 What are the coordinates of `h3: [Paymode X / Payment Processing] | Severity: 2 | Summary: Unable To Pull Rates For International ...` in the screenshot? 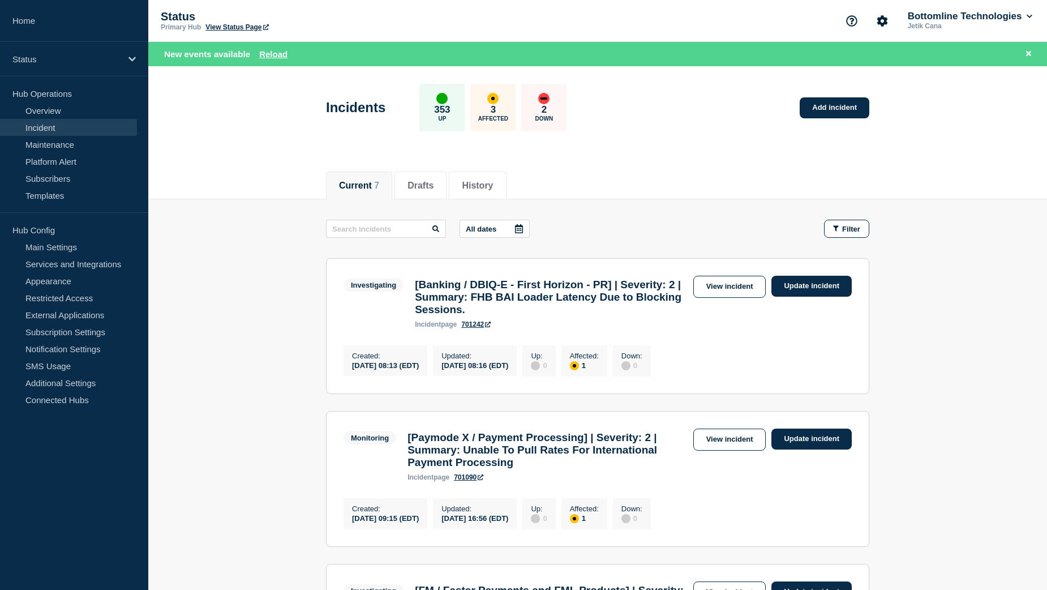 It's located at (547, 450).